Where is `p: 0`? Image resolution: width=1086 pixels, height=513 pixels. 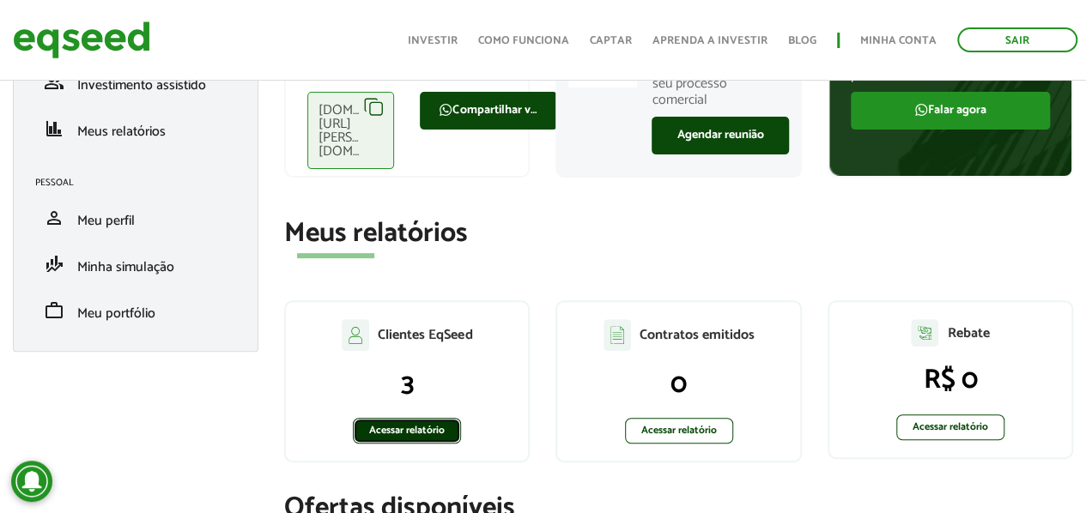
p: 0 is located at coordinates (678, 384).